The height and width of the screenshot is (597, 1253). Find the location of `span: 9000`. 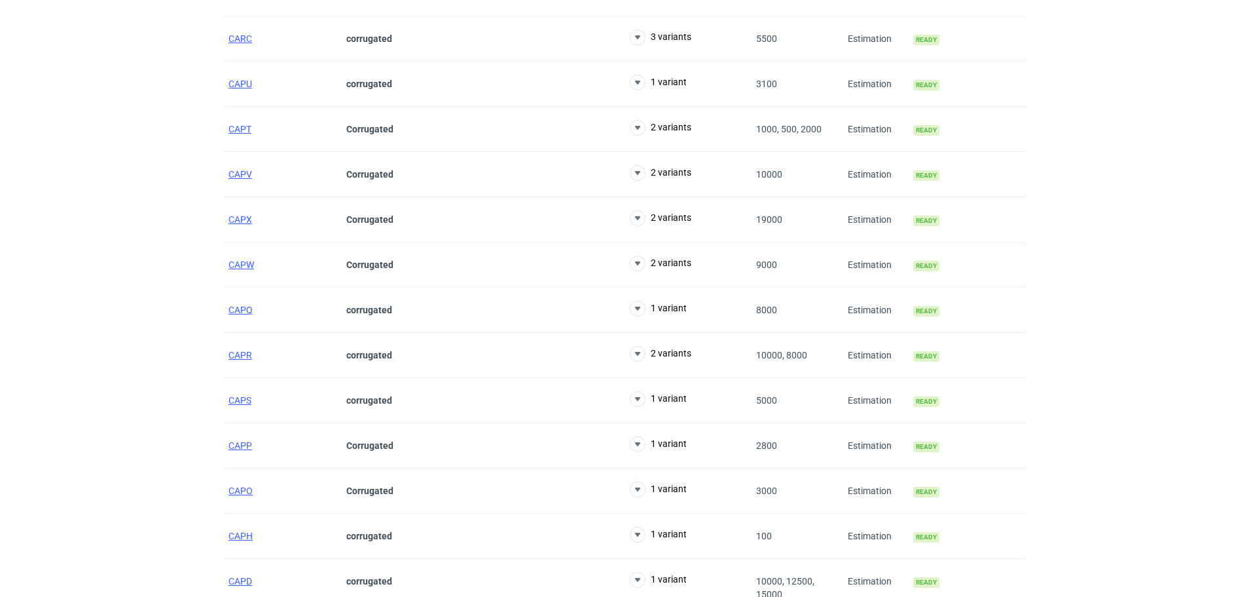

span: 9000 is located at coordinates (767, 265).